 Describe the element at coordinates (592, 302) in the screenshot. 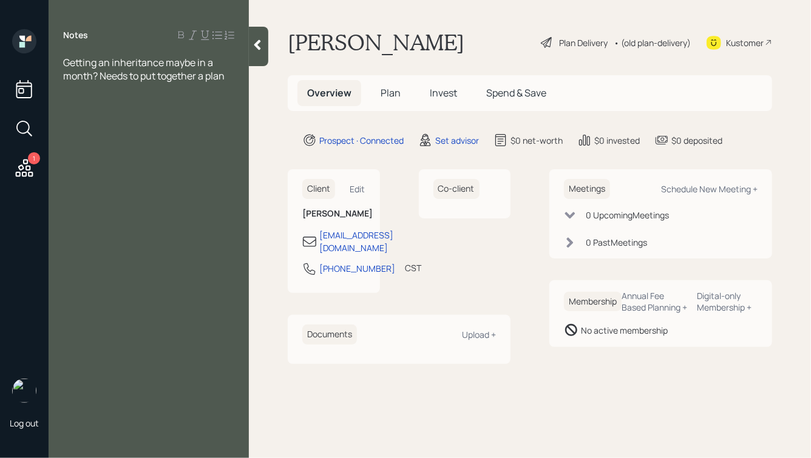

I see `h6: Membership` at that location.